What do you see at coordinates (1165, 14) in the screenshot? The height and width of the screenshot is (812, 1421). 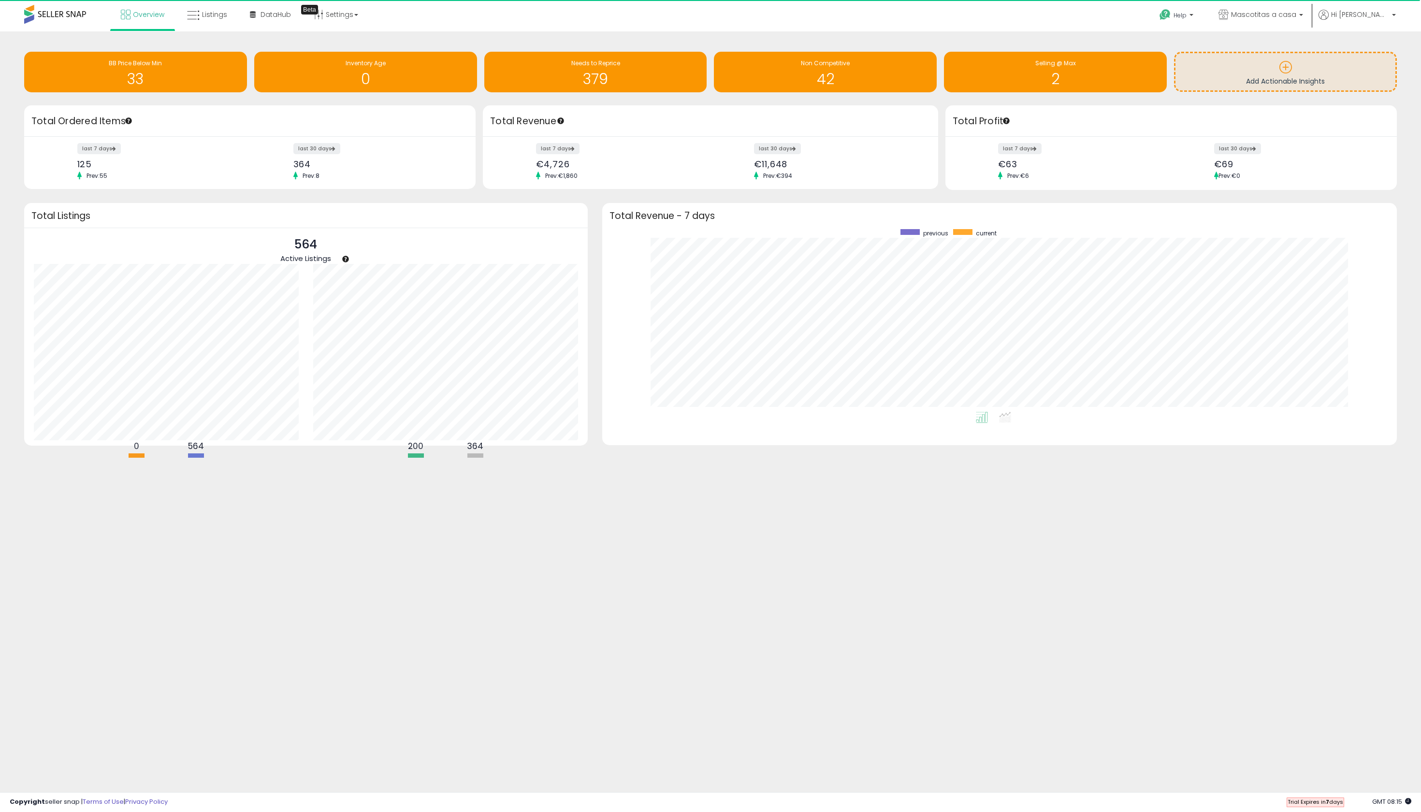 I see `i: Get Help` at bounding box center [1165, 14].